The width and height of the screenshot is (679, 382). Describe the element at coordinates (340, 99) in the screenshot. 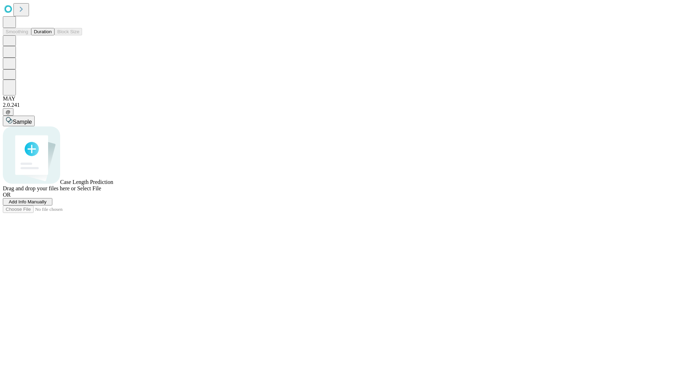

I see `div: MAY` at that location.